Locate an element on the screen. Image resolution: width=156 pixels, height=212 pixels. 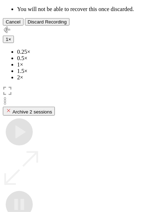
button: Discard Recording is located at coordinates (47, 22).